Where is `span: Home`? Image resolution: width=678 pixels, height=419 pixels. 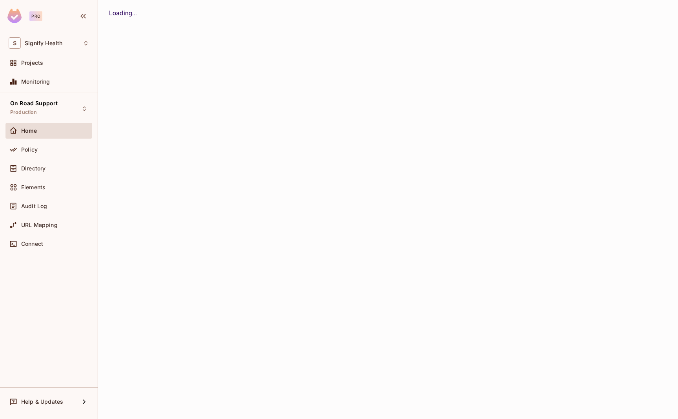 span: Home is located at coordinates (29, 131).